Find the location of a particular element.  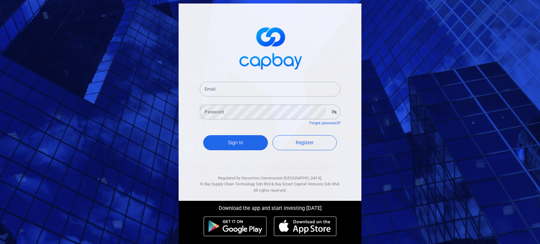

button: Sign In is located at coordinates (236, 143).